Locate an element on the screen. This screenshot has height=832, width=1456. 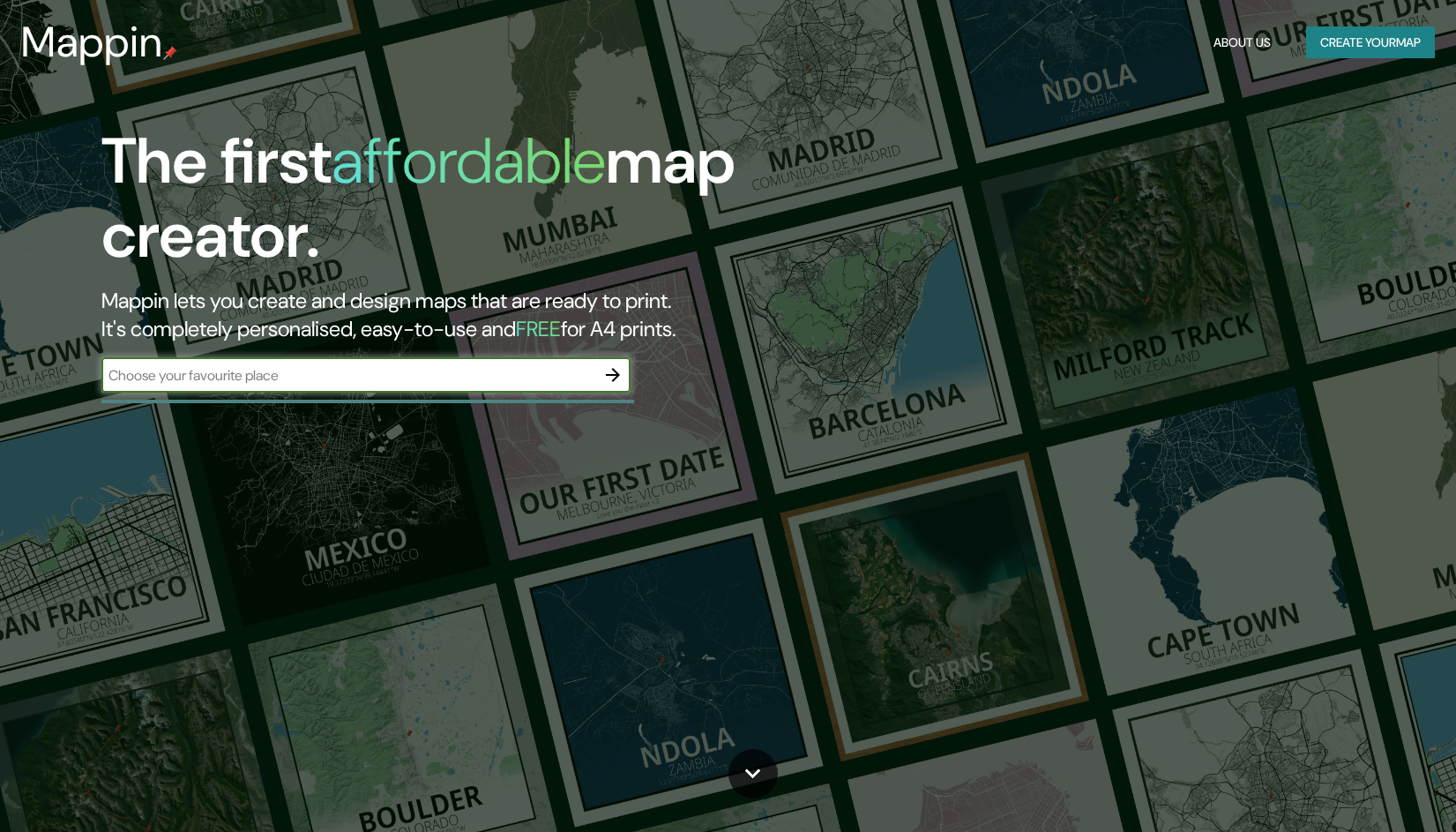
h1: affordable is located at coordinates (468, 161).